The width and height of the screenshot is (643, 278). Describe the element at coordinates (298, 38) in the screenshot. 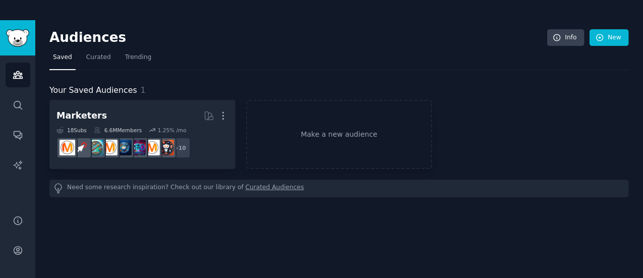

I see `h2: Audiences` at that location.